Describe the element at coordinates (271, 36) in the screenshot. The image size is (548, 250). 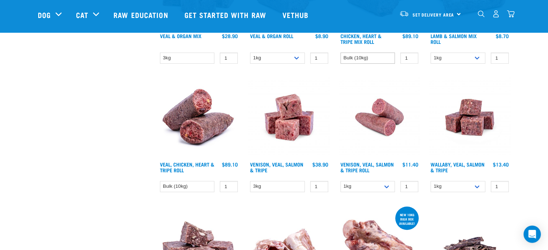
I see `a: Veal & Organ Roll` at that location.